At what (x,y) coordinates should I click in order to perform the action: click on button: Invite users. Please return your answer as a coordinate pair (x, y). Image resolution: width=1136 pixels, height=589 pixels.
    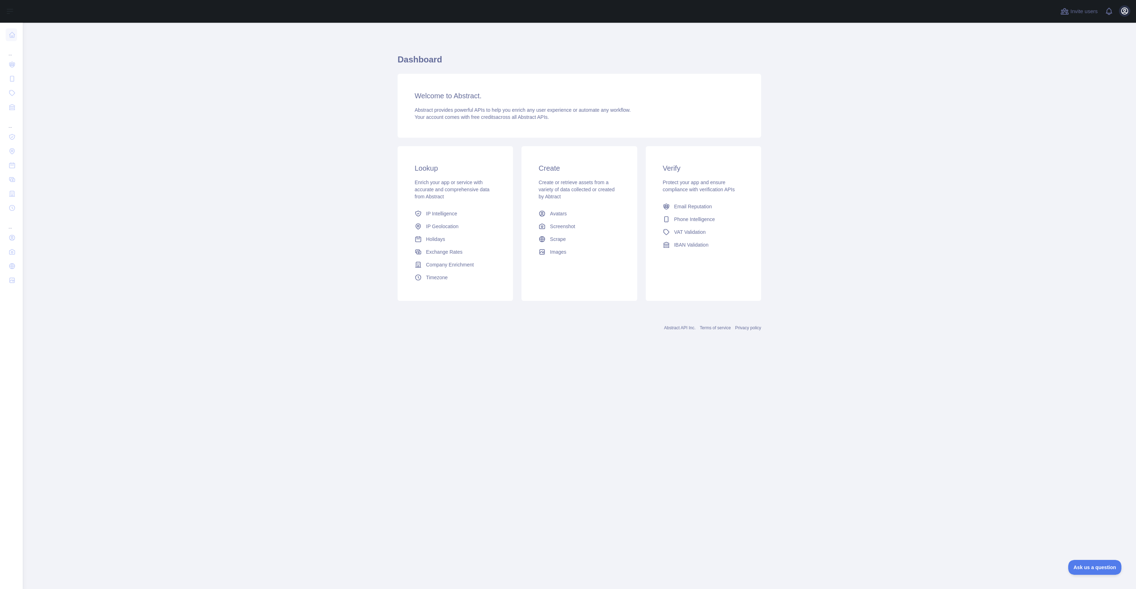
    Looking at the image, I should click on (1079, 11).